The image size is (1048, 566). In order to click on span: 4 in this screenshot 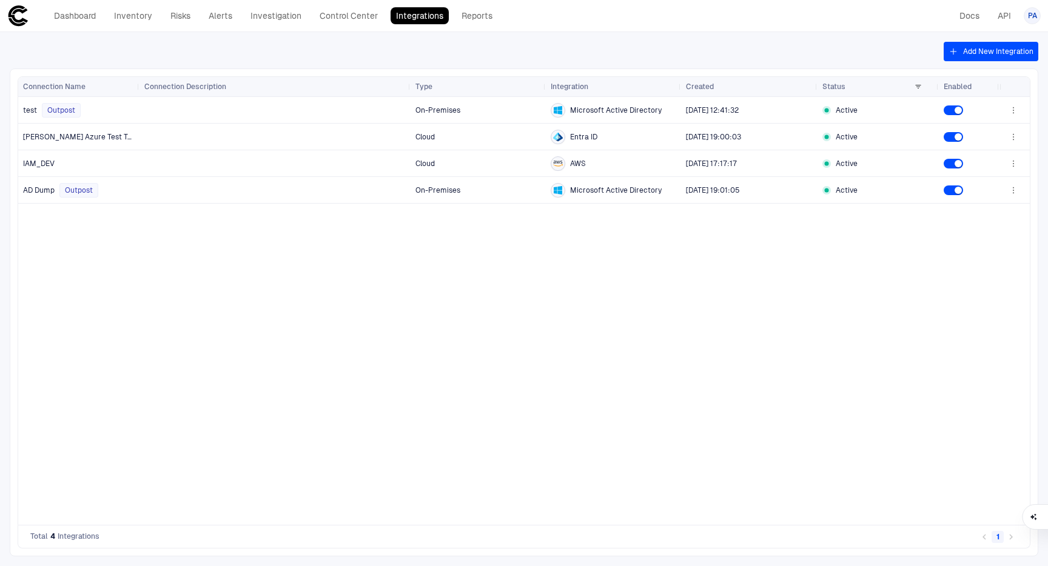, I will do `click(53, 537)`.